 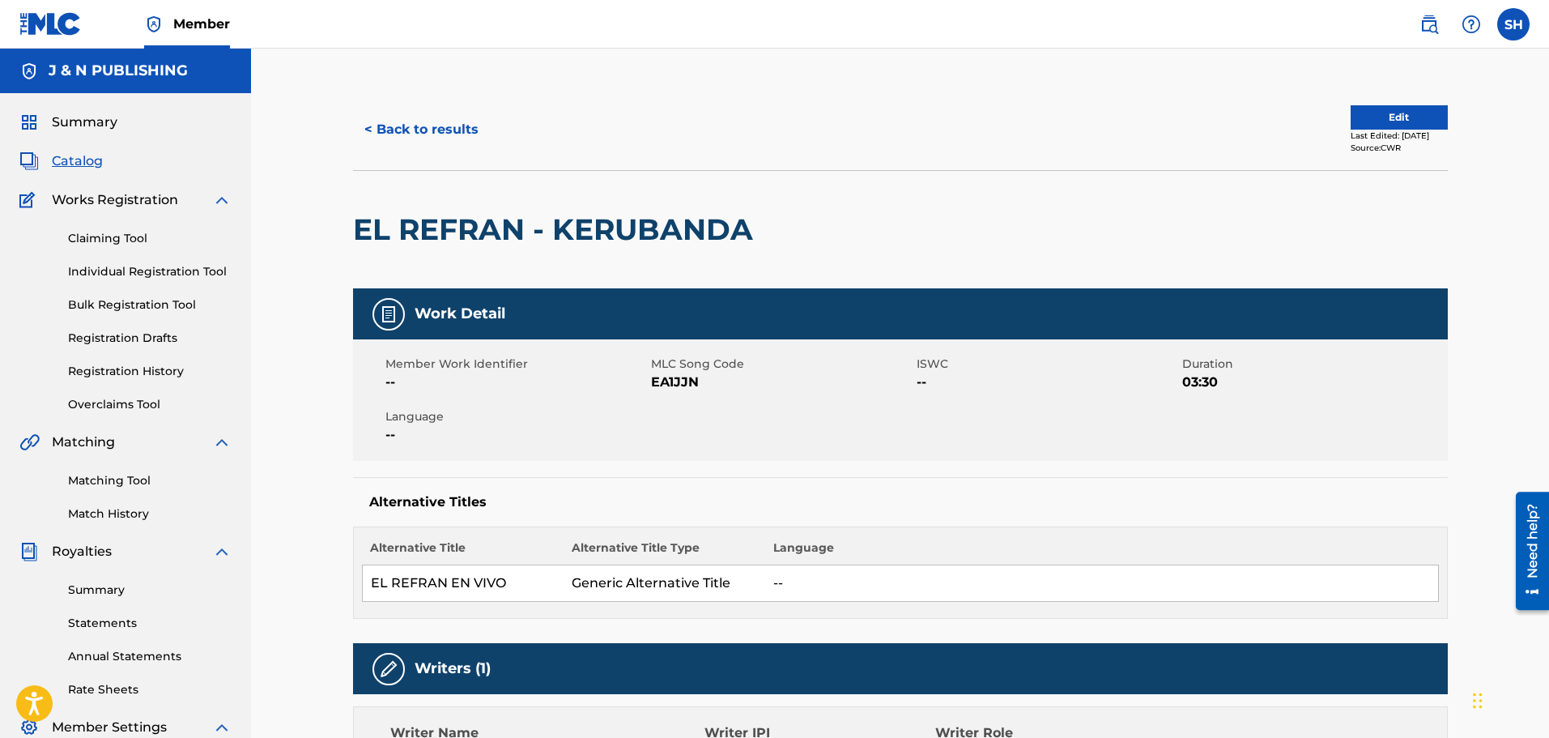 What do you see at coordinates (84, 122) in the screenshot?
I see `span: Summary` at bounding box center [84, 122].